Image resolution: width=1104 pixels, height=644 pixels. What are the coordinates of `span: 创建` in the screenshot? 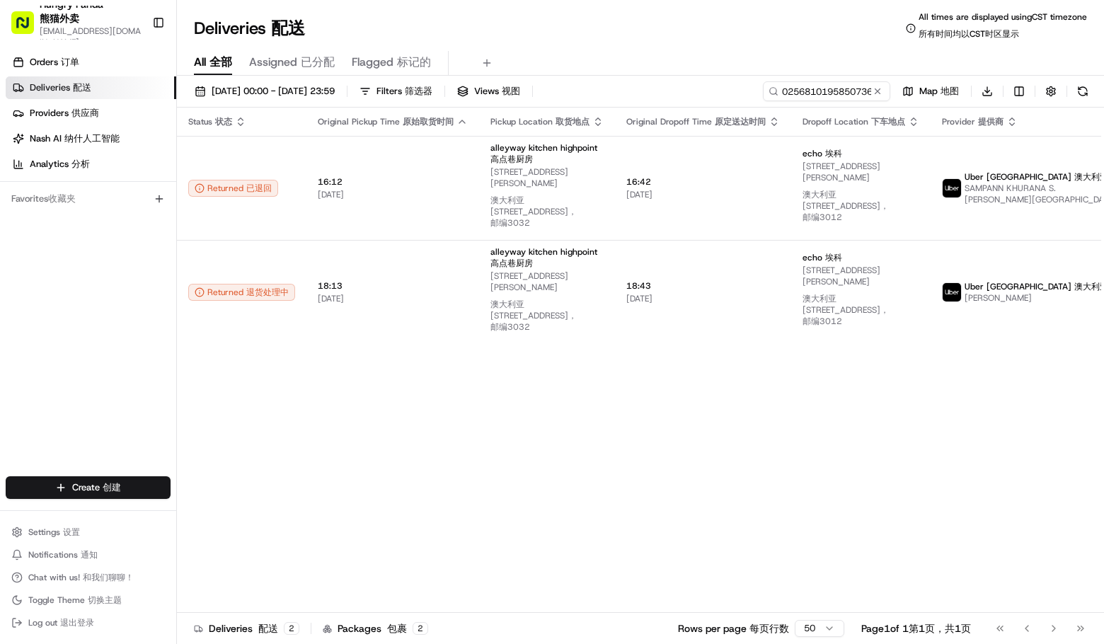 It's located at (112, 487).